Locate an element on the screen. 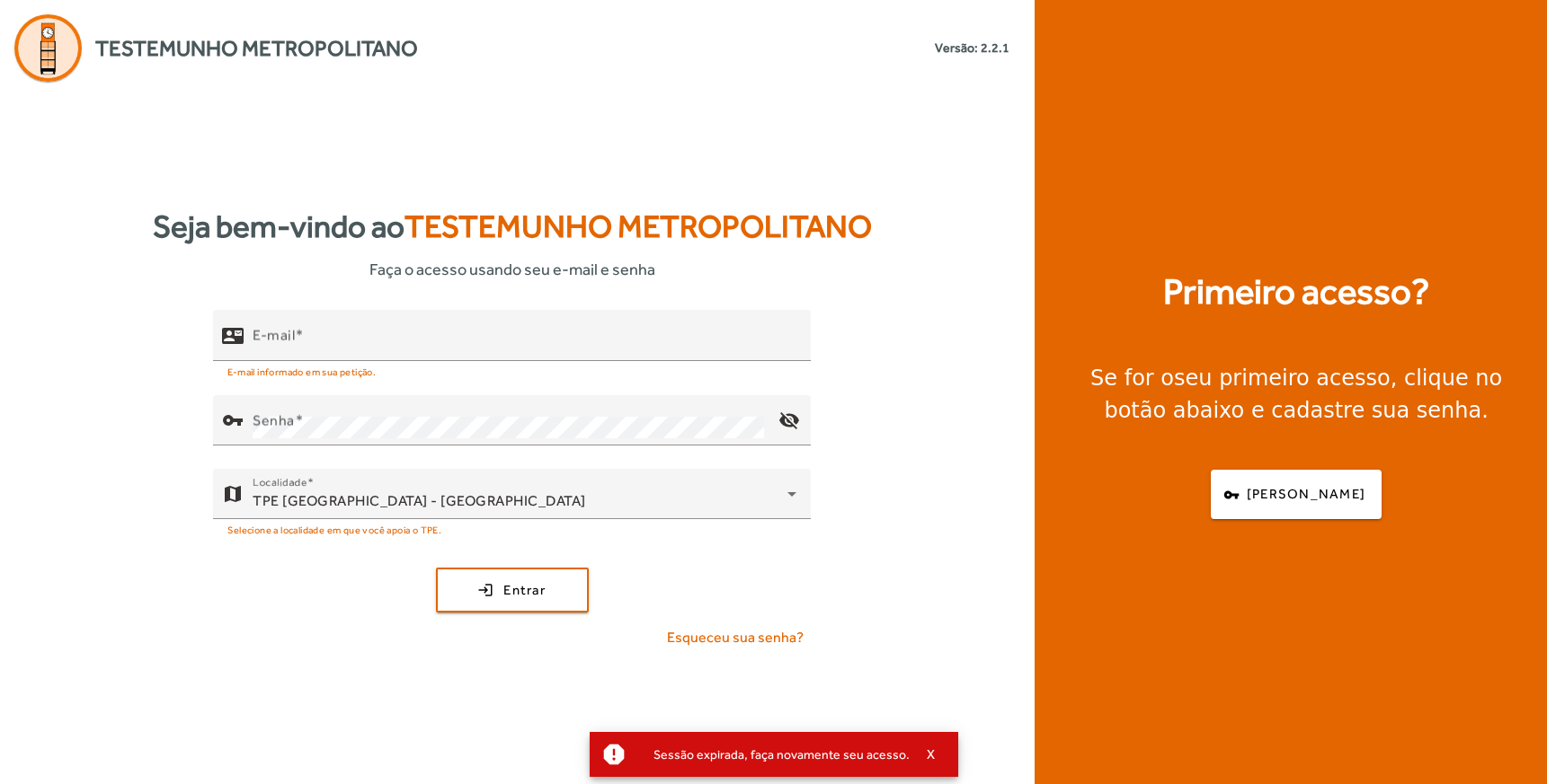 This screenshot has width=1547, height=784. mat-hint: Selecione a localidade em que você apoia o TPE. is located at coordinates (334, 530).